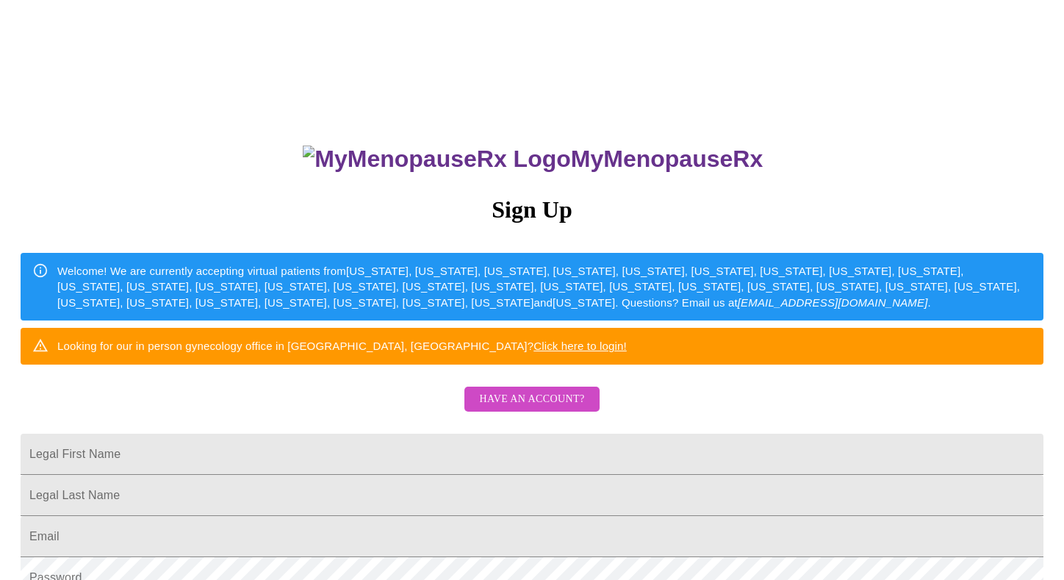 This screenshot has width=1064, height=580. Describe the element at coordinates (580, 345) in the screenshot. I see `a: Click here to login!` at that location.